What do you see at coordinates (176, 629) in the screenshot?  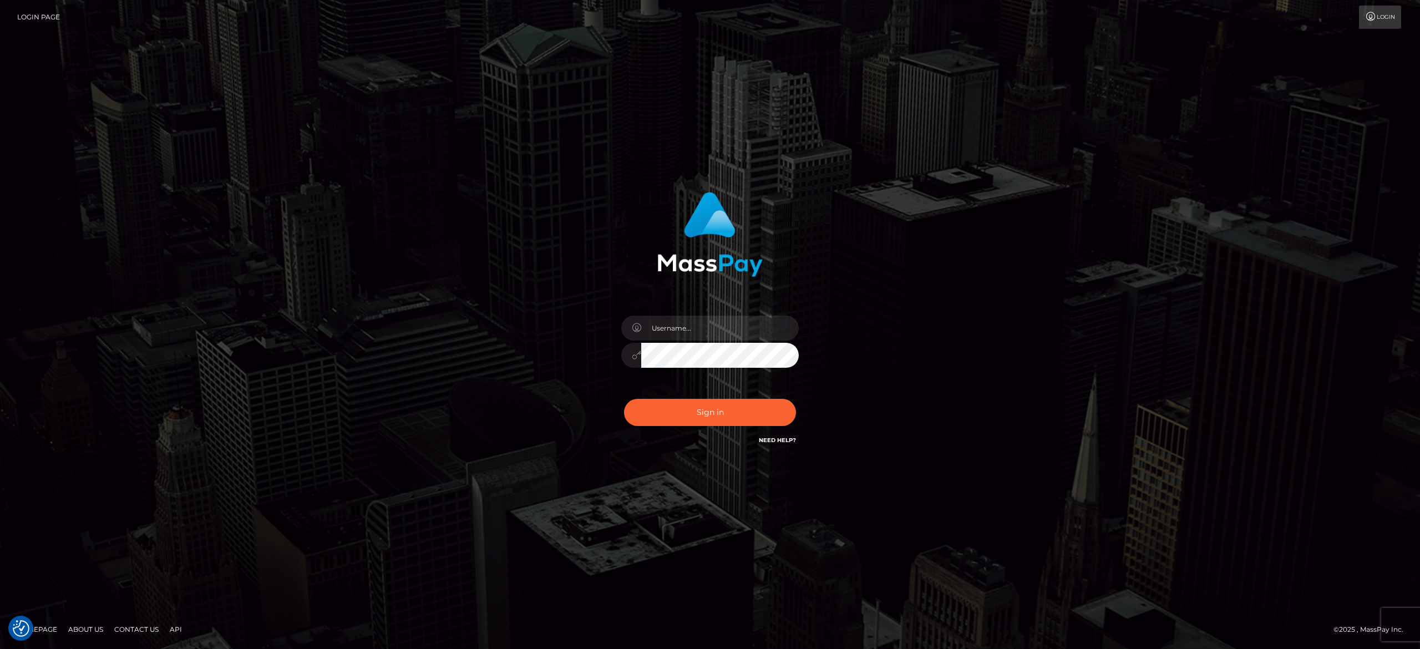 I see `a: API` at bounding box center [176, 629].